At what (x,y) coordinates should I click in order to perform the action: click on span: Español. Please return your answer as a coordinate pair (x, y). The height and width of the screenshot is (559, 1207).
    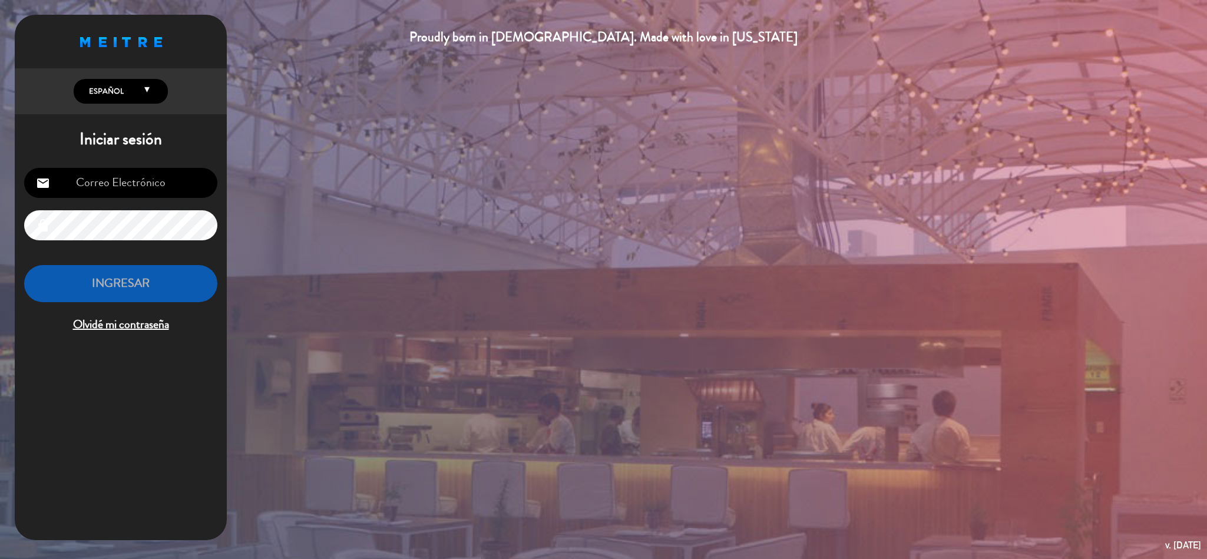
    Looking at the image, I should click on (105, 91).